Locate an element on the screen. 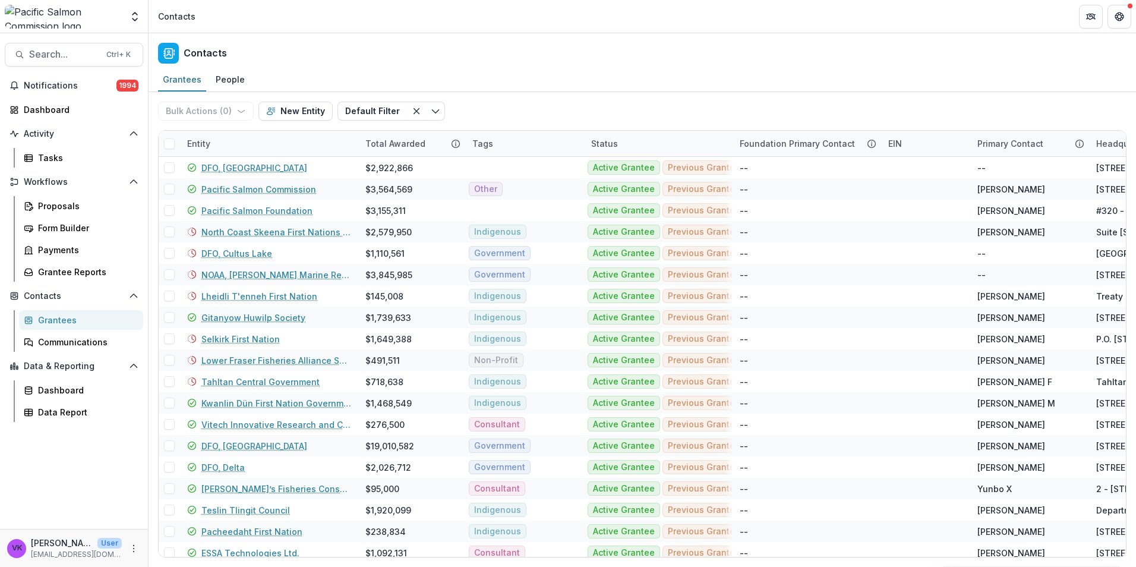 The height and width of the screenshot is (567, 1136). a: Teslin Tlingit Council is located at coordinates (245, 510).